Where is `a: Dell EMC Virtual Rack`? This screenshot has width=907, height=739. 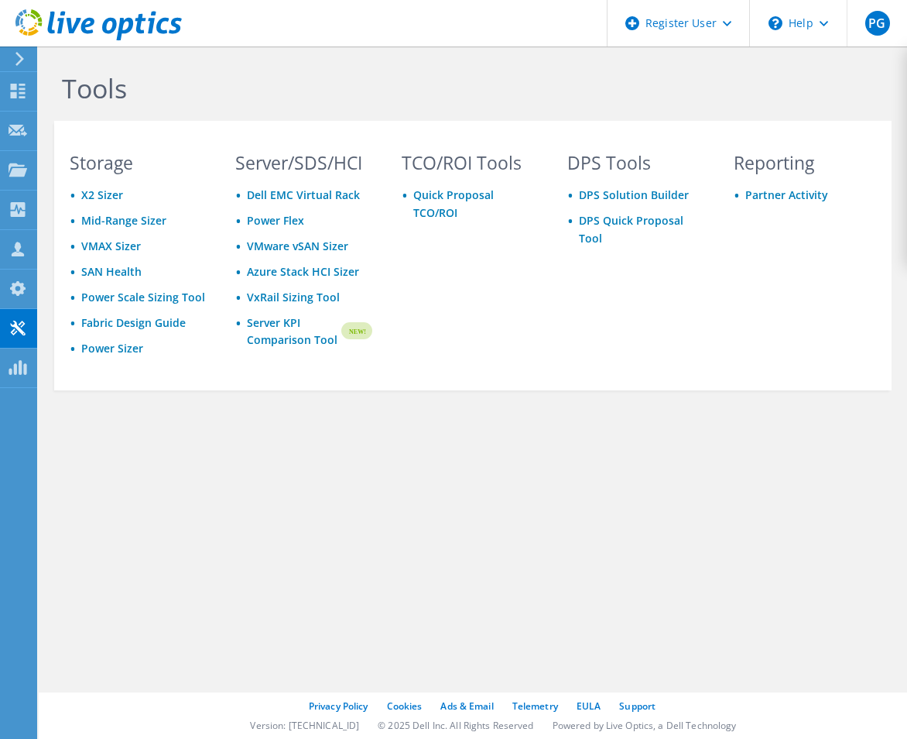 a: Dell EMC Virtual Rack is located at coordinates (303, 194).